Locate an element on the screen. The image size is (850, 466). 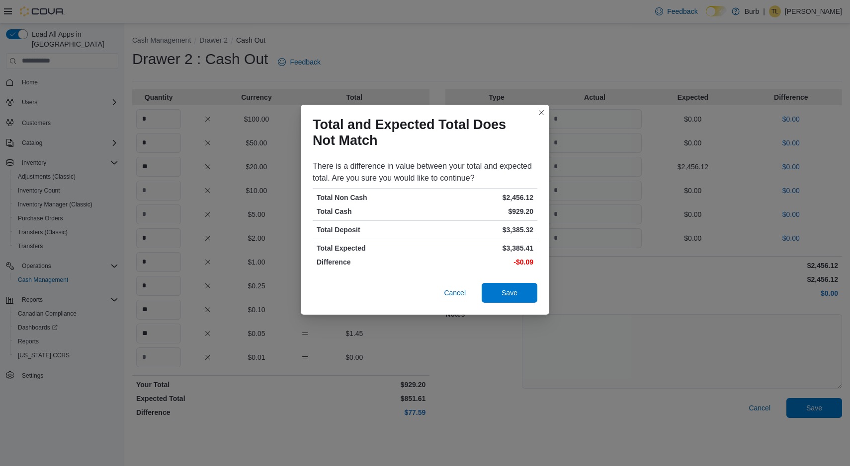
p: Total Deposit is located at coordinates (370, 230).